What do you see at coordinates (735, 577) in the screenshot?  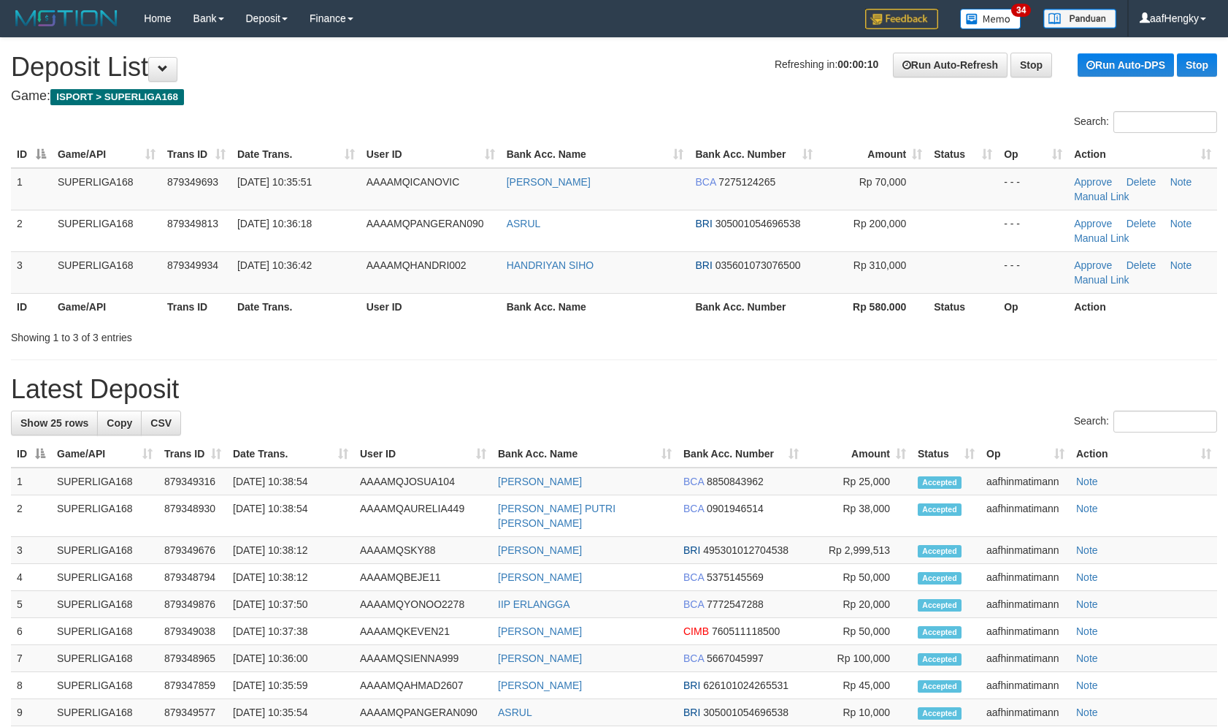 I see `span: Copy 5375145569 to clipboard` at bounding box center [735, 577].